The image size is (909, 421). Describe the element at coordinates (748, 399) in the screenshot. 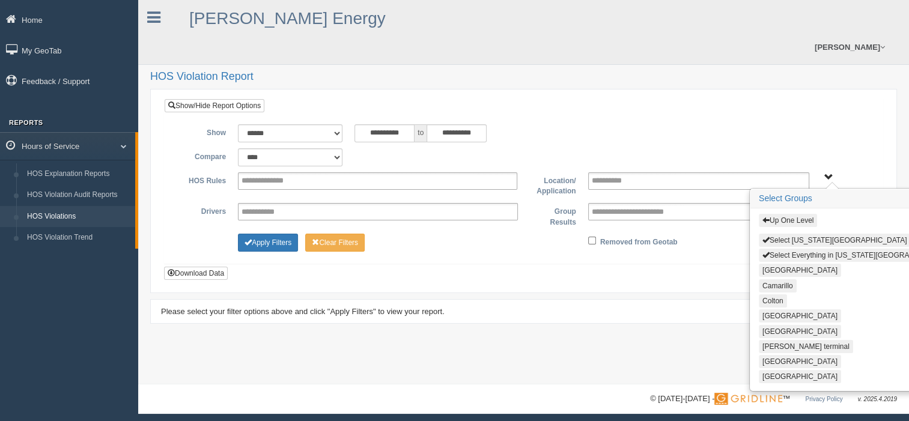

I see `img: Gridline` at that location.